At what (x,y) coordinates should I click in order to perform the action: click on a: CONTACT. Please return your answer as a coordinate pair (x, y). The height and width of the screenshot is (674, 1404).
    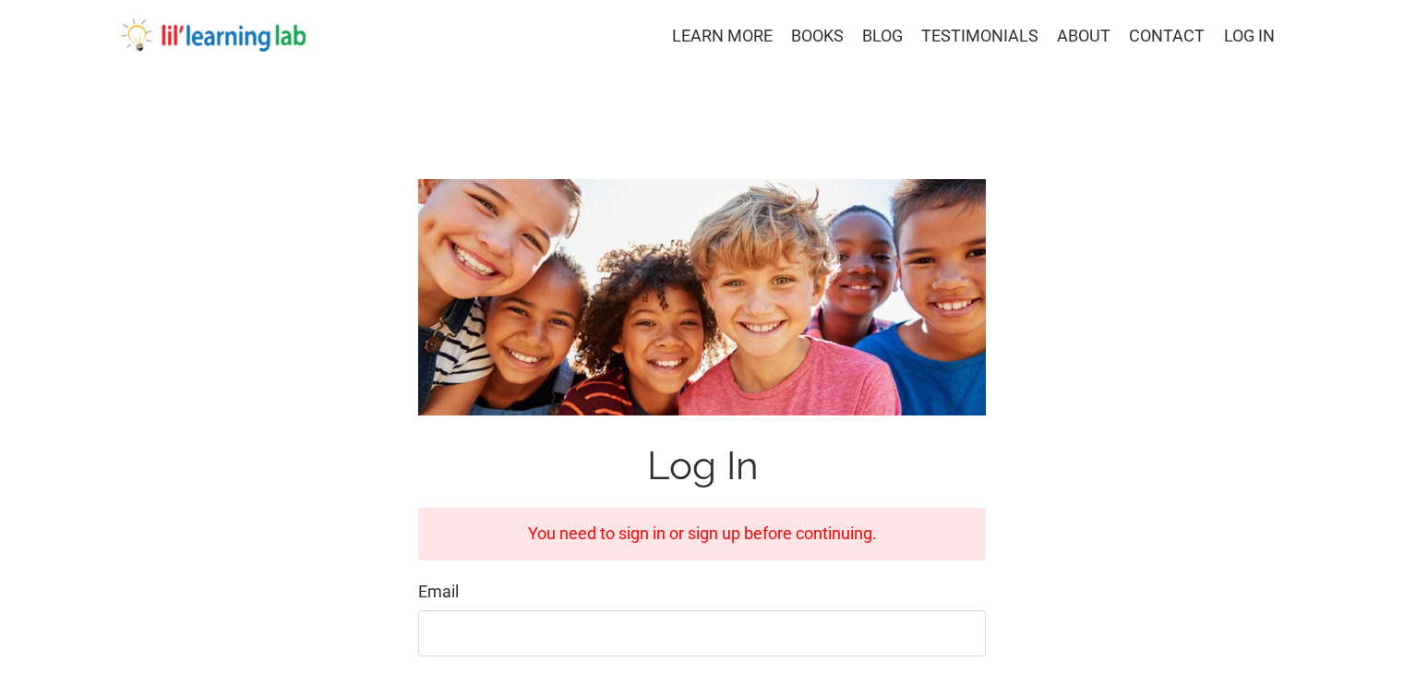
    Looking at the image, I should click on (1167, 36).